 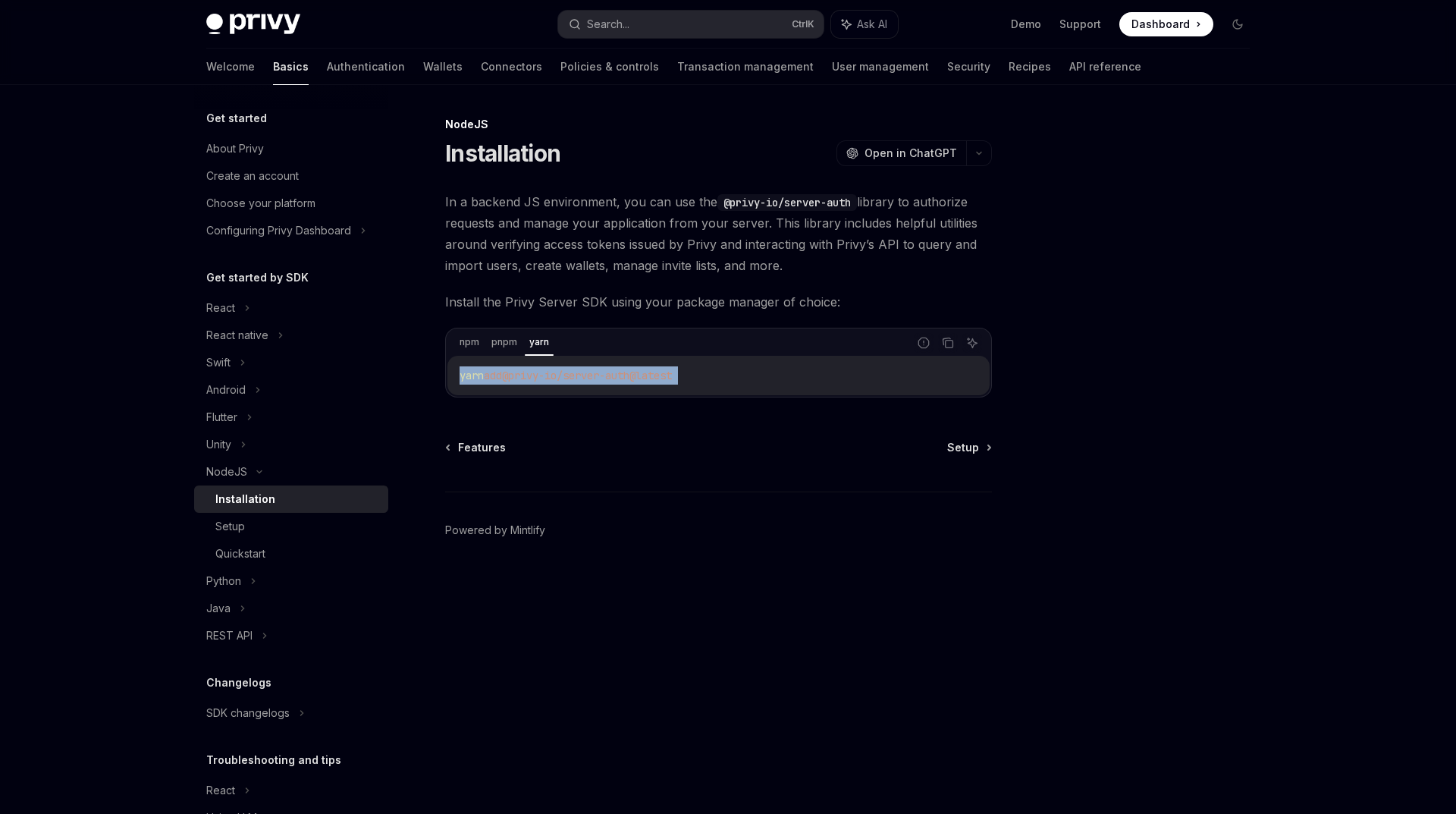 I want to click on a: Security, so click(x=969, y=67).